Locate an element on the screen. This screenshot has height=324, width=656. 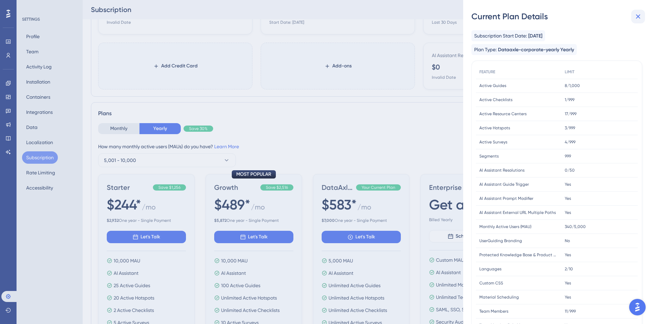
img: launcher-image-alternative-text is located at coordinates (10, 10).